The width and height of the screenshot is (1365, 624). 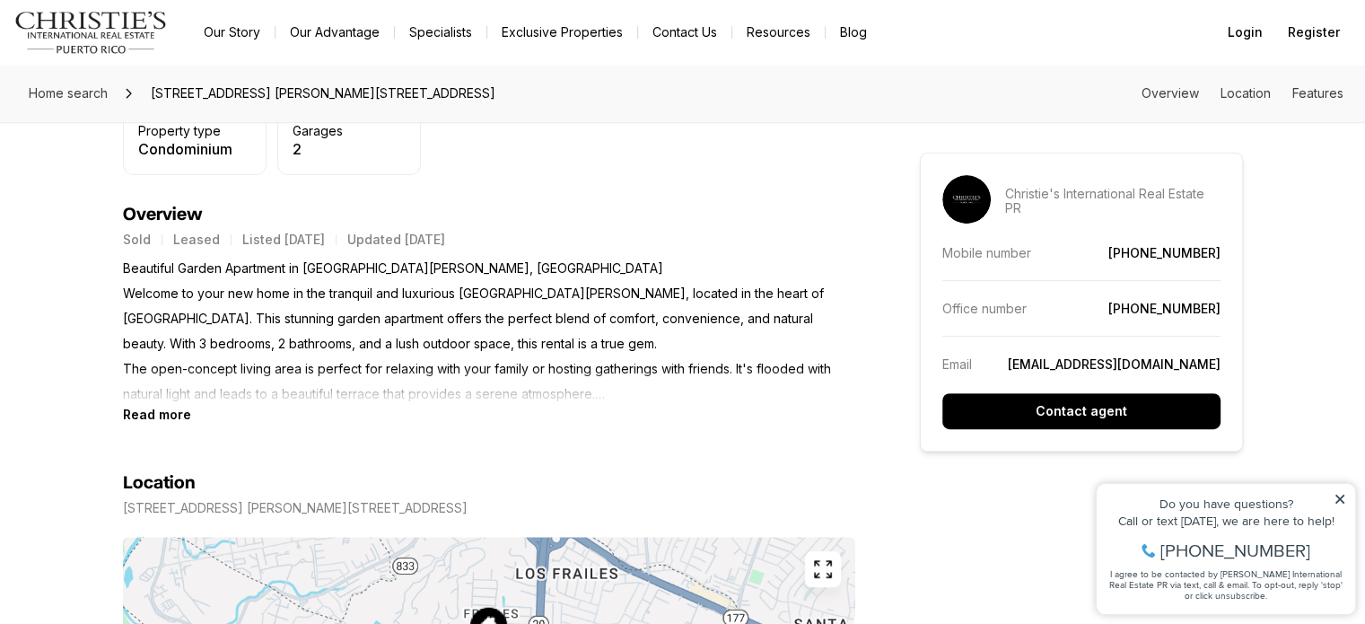 I want to click on a: Our Story, so click(x=232, y=32).